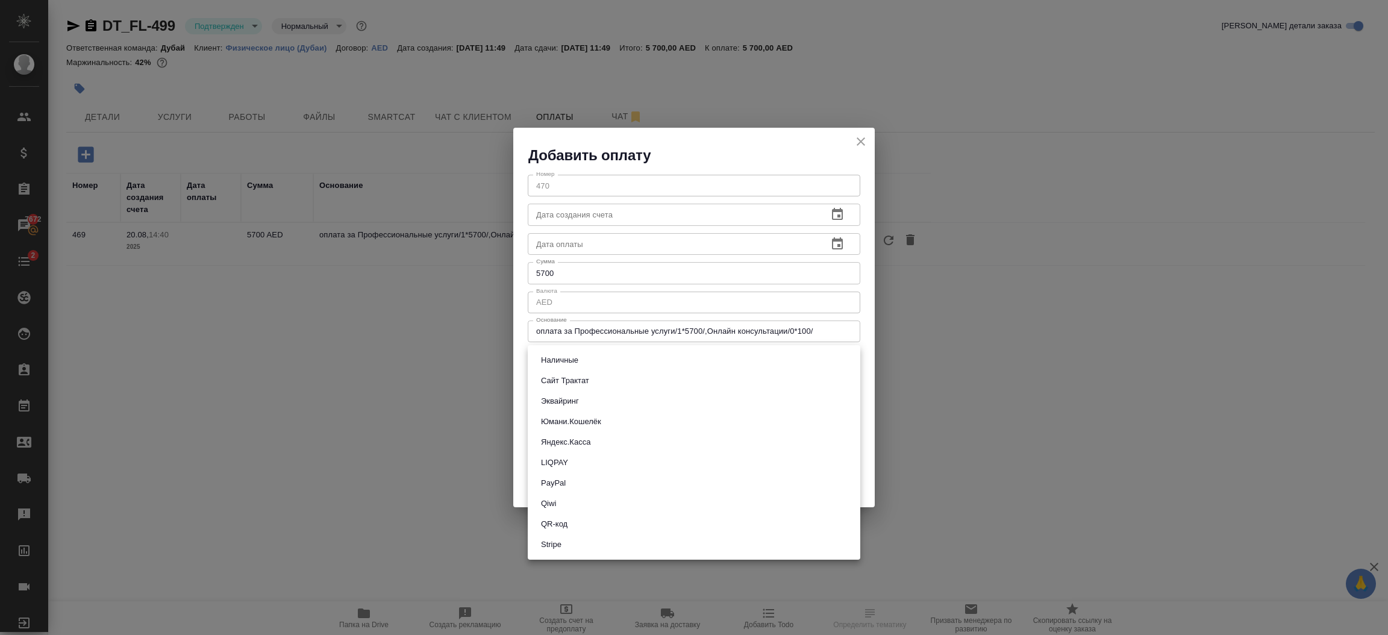  What do you see at coordinates (560, 401) in the screenshot?
I see `button: Эквайринг` at bounding box center [560, 401].